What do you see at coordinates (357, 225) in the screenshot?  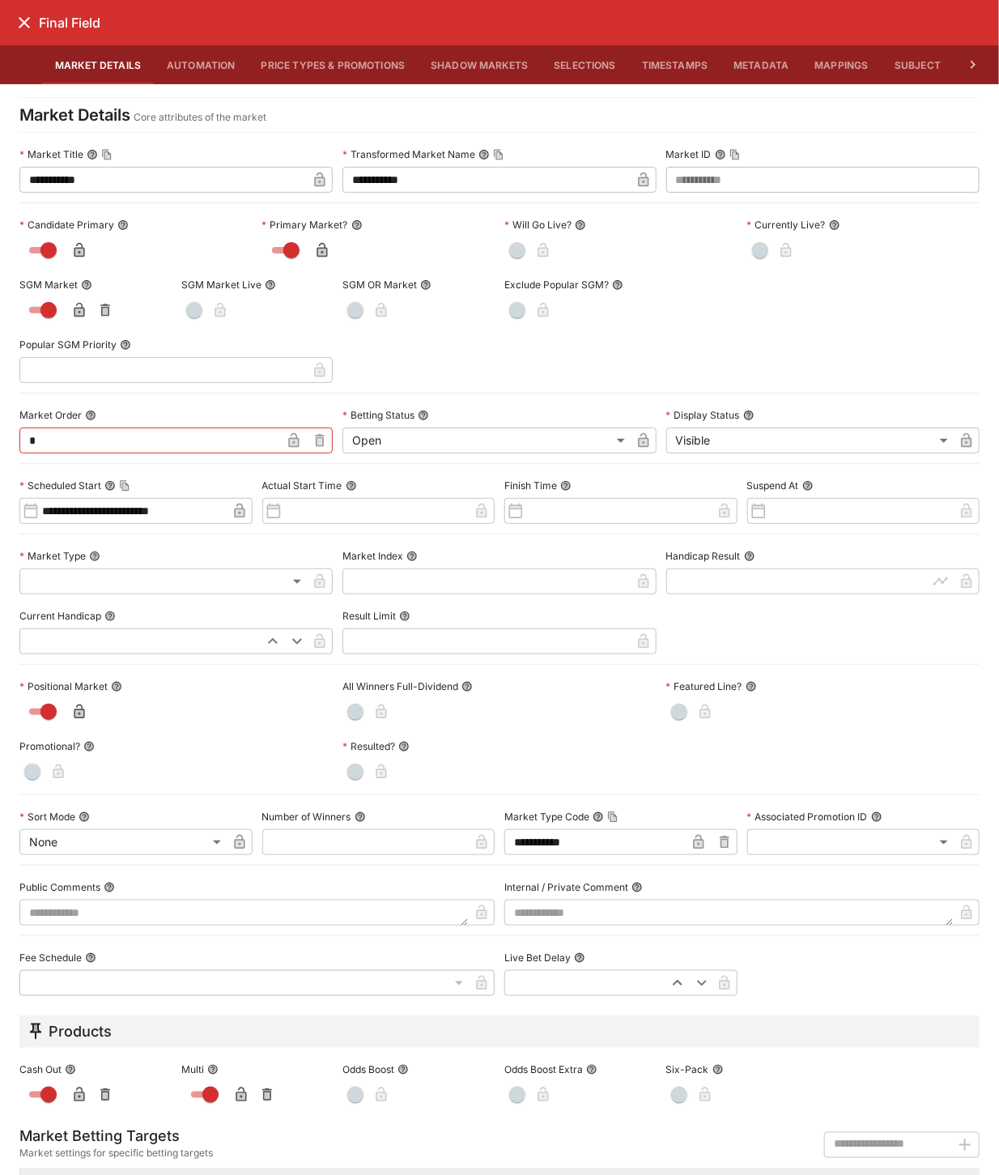 I see `button: Primary Market?` at bounding box center [357, 225].